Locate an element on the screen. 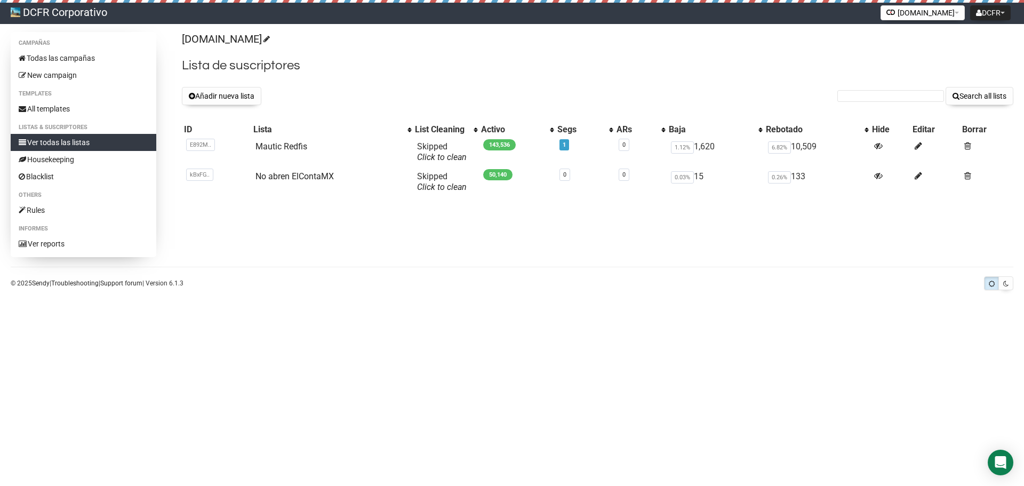 The width and height of the screenshot is (1024, 486). div: Editar is located at coordinates (935, 130).